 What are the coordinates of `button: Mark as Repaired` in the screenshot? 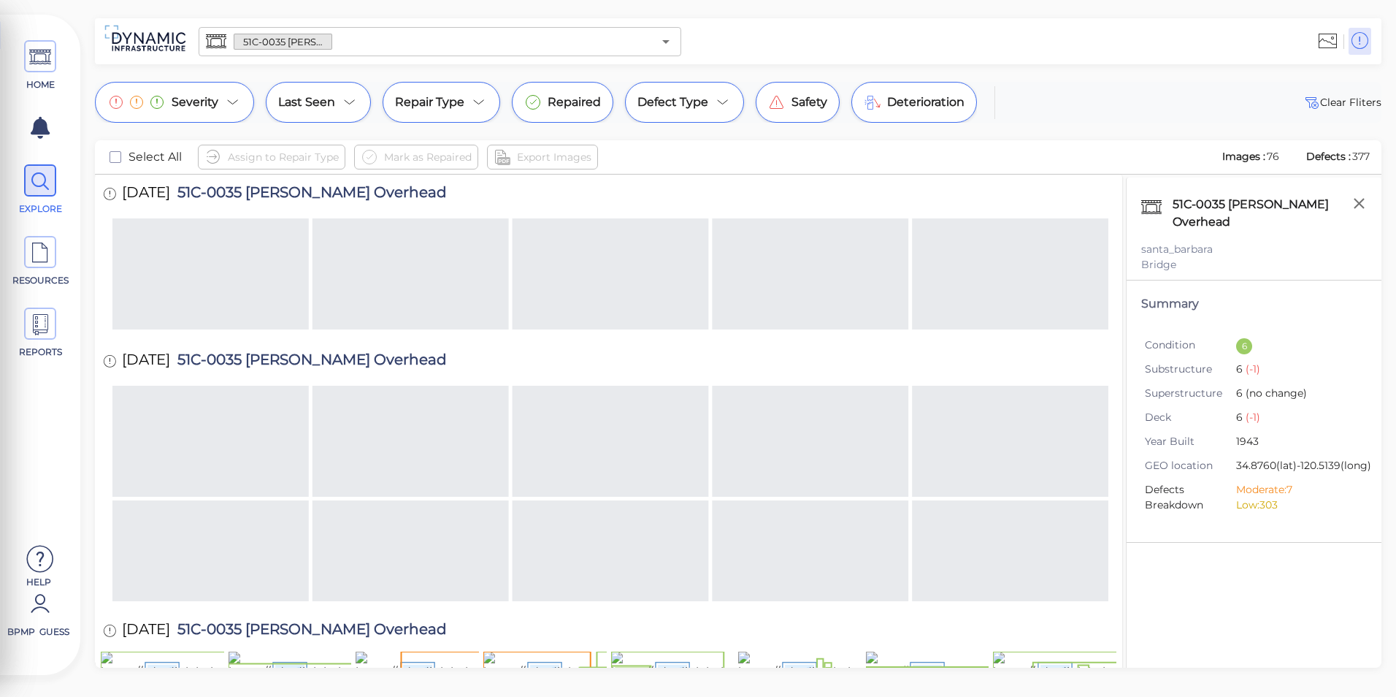 It's located at (416, 157).